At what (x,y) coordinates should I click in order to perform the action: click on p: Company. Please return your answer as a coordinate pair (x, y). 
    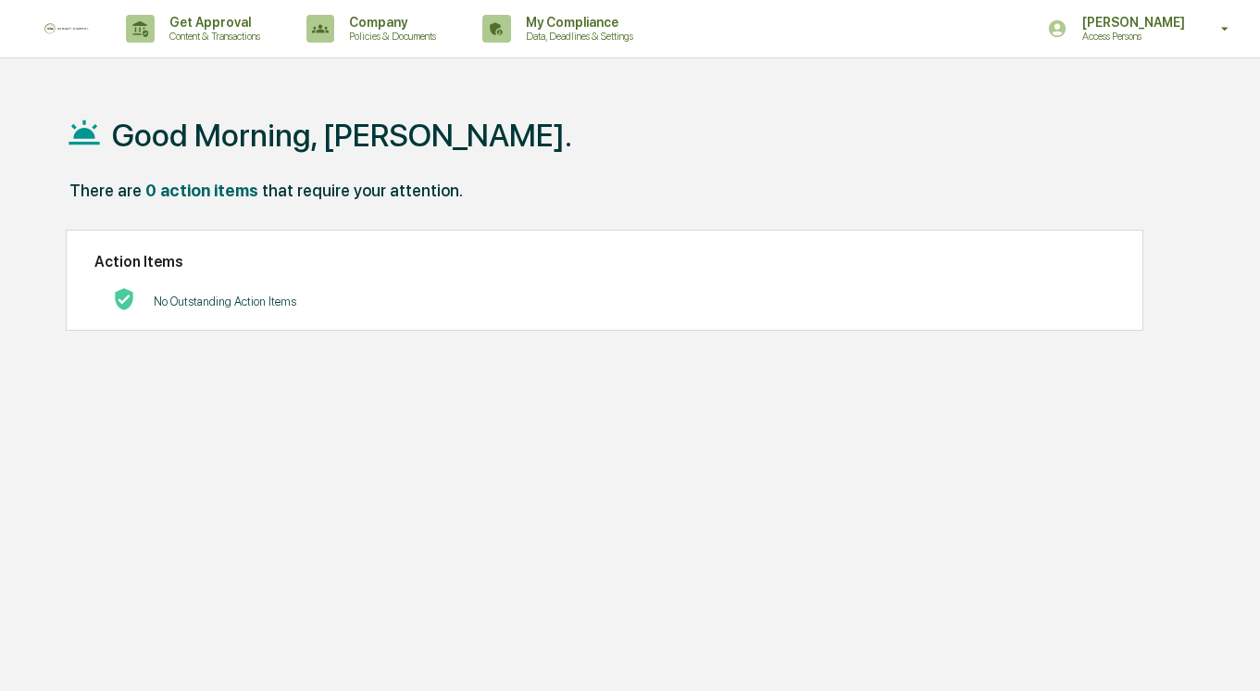
    Looking at the image, I should click on (390, 22).